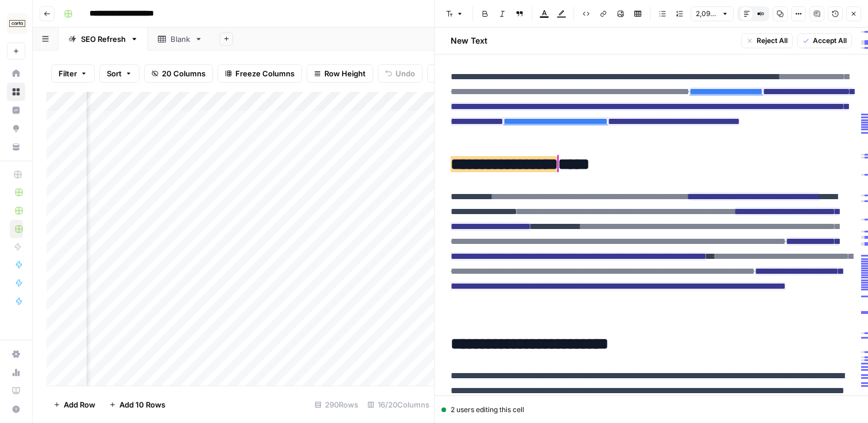 The width and height of the screenshot is (868, 423). What do you see at coordinates (340, 73) in the screenshot?
I see `button: Row Height` at bounding box center [340, 73].